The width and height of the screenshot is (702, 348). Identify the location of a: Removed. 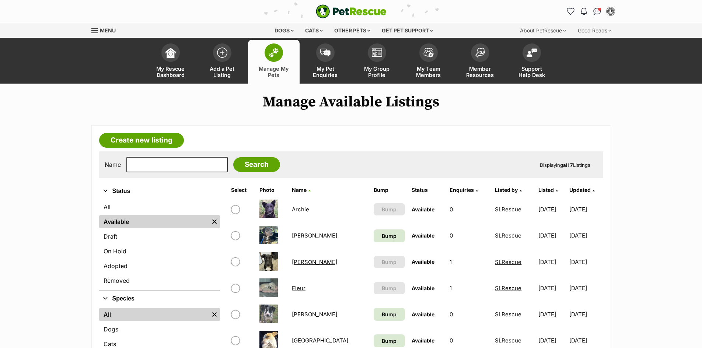
(160, 281).